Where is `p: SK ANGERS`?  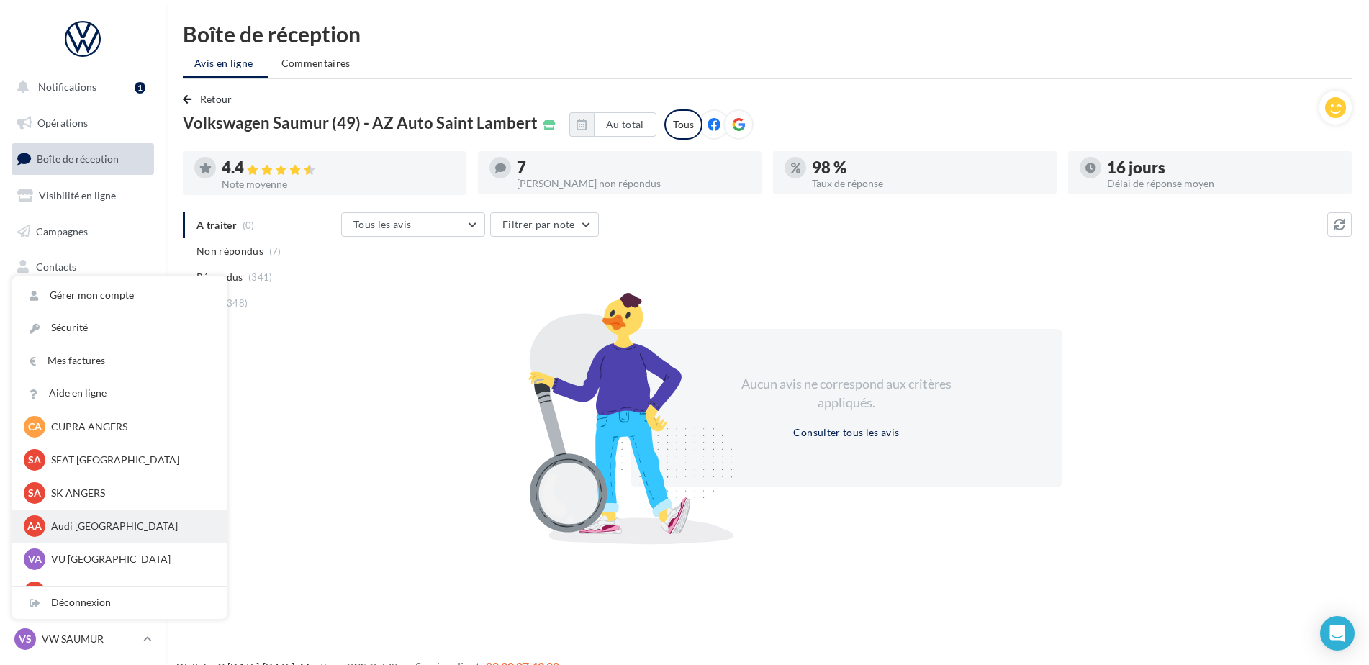
p: SK ANGERS is located at coordinates (130, 493).